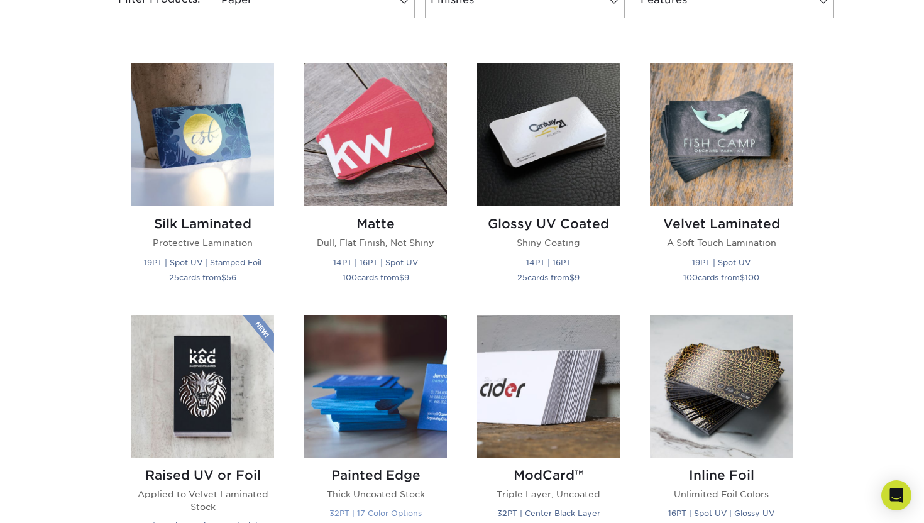 This screenshot has height=523, width=924. Describe the element at coordinates (721, 181) in the screenshot. I see `a: Velvet Laminated Business Cards Velvet Laminated A Soft Touch Lamination 19PT | Spot UV 100cards ...` at that location.